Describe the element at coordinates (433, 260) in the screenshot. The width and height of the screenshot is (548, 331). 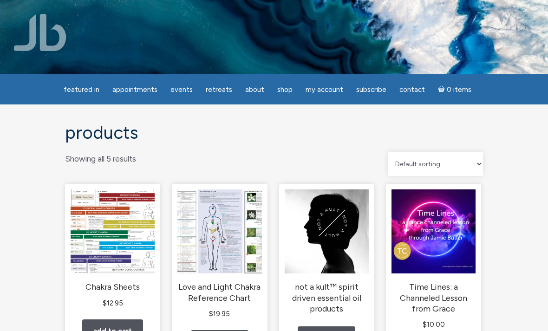
I see `a: Time Lines: a Channeled Lesson from Grace $10.00` at that location.